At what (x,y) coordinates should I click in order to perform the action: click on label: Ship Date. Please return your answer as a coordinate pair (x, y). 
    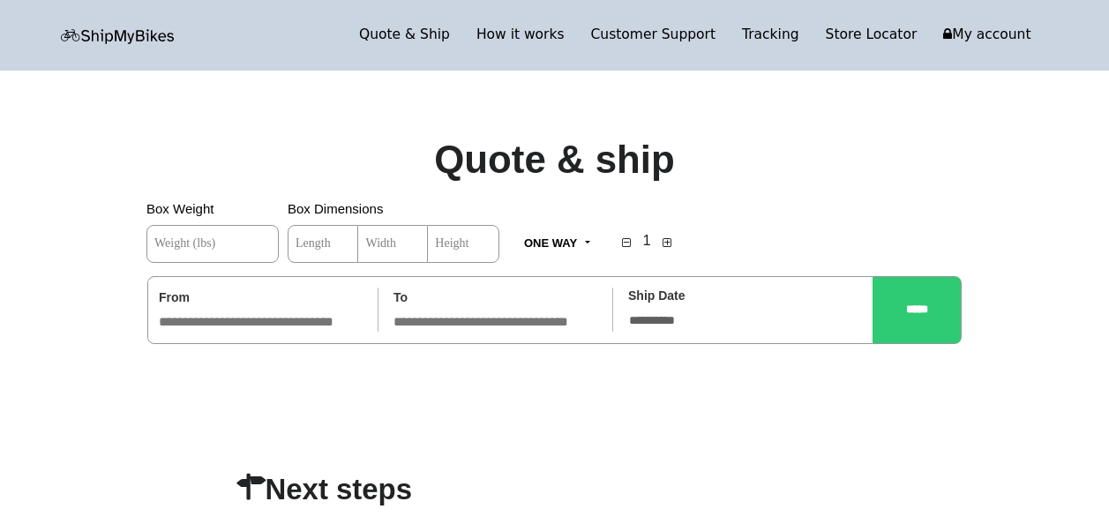
    Looking at the image, I should click on (656, 295).